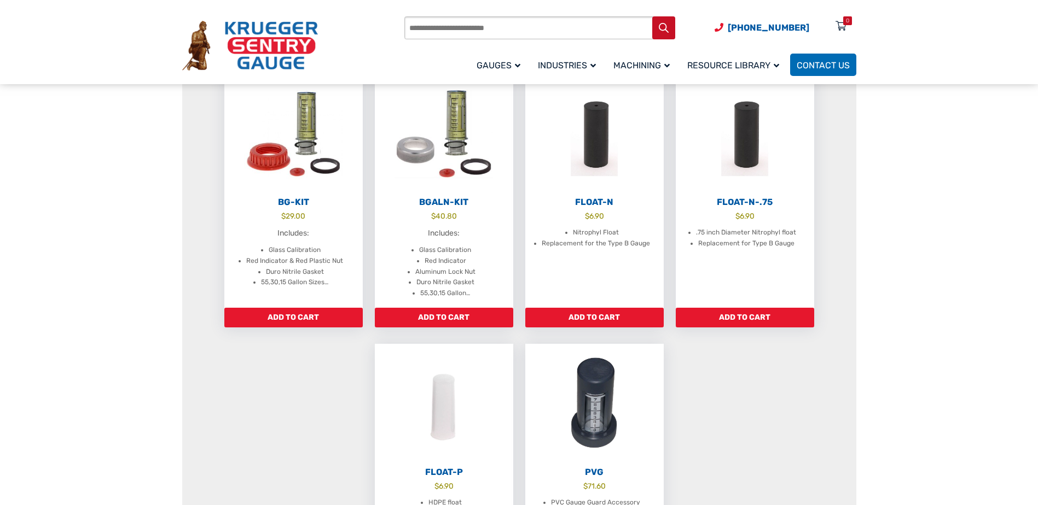  I want to click on a: Industries, so click(569, 65).